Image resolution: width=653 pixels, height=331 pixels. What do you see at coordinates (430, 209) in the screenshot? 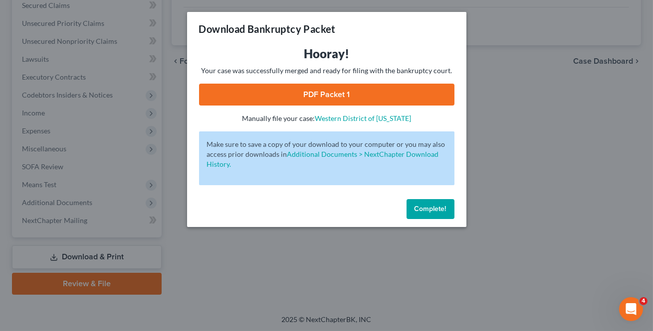
I see `span: Complete!` at bounding box center [430, 209].